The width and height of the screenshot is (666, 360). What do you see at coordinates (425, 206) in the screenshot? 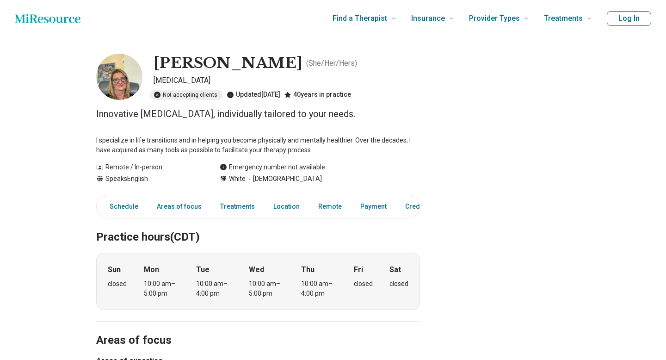
I see `a: Credentials` at bounding box center [425, 206].